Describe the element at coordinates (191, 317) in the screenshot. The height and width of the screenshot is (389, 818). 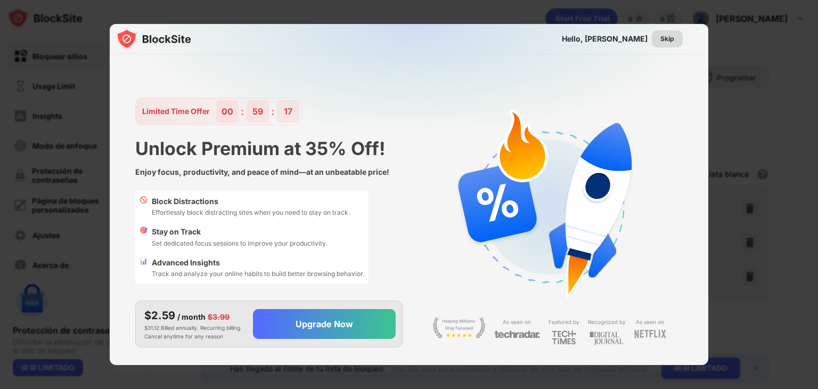
I see `div: / month` at that location.